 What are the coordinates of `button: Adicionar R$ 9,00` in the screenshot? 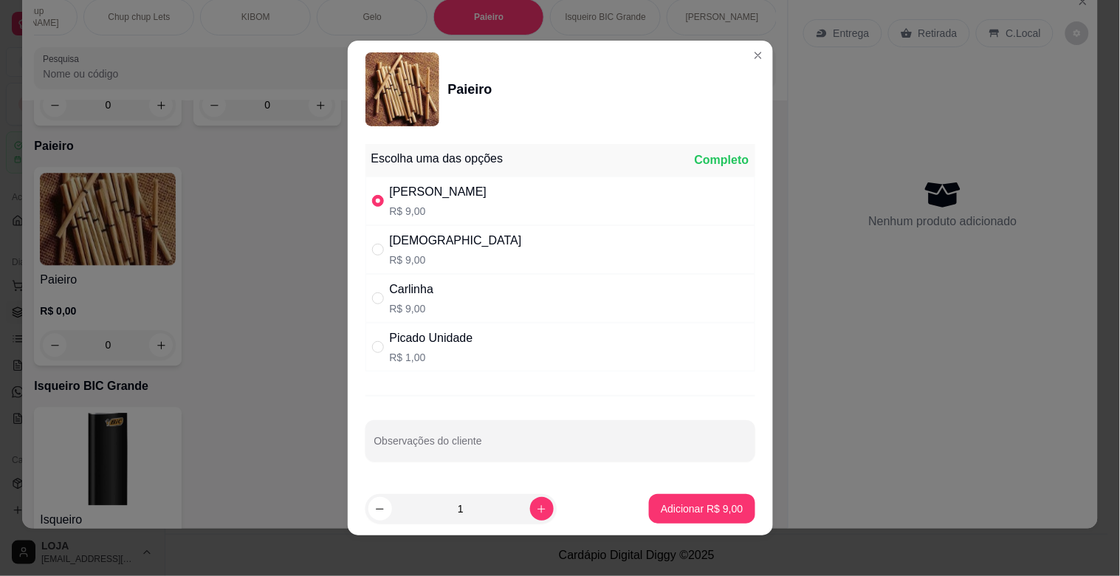 It's located at (702, 509).